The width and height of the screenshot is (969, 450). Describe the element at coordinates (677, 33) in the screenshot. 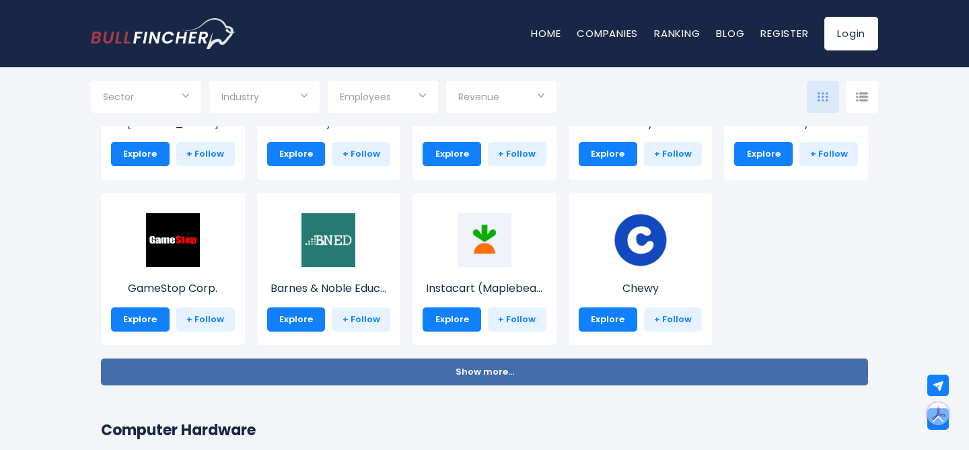

I see `a: Ranking` at that location.